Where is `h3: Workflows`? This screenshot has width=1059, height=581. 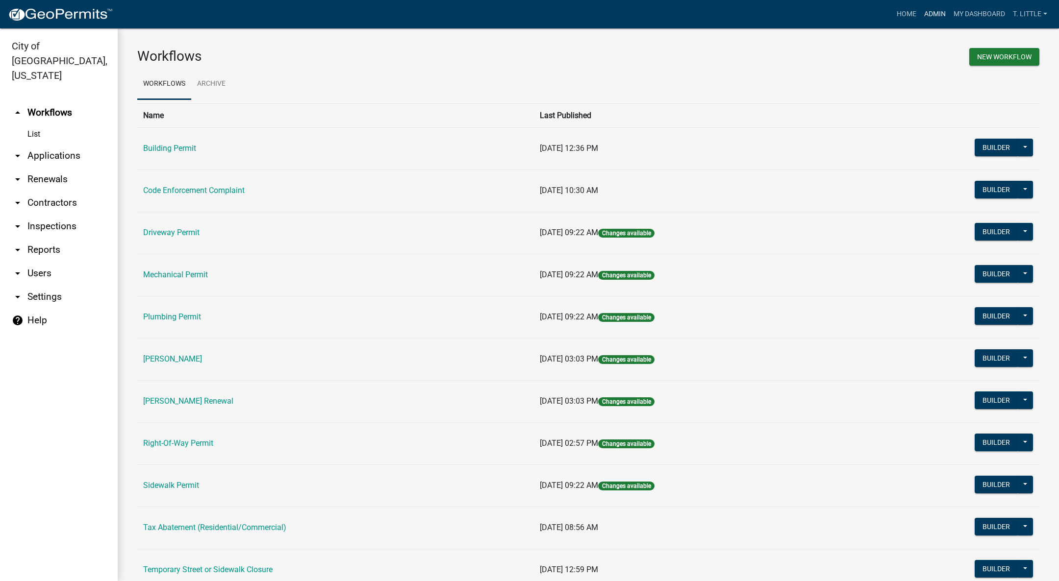 h3: Workflows is located at coordinates (359, 56).